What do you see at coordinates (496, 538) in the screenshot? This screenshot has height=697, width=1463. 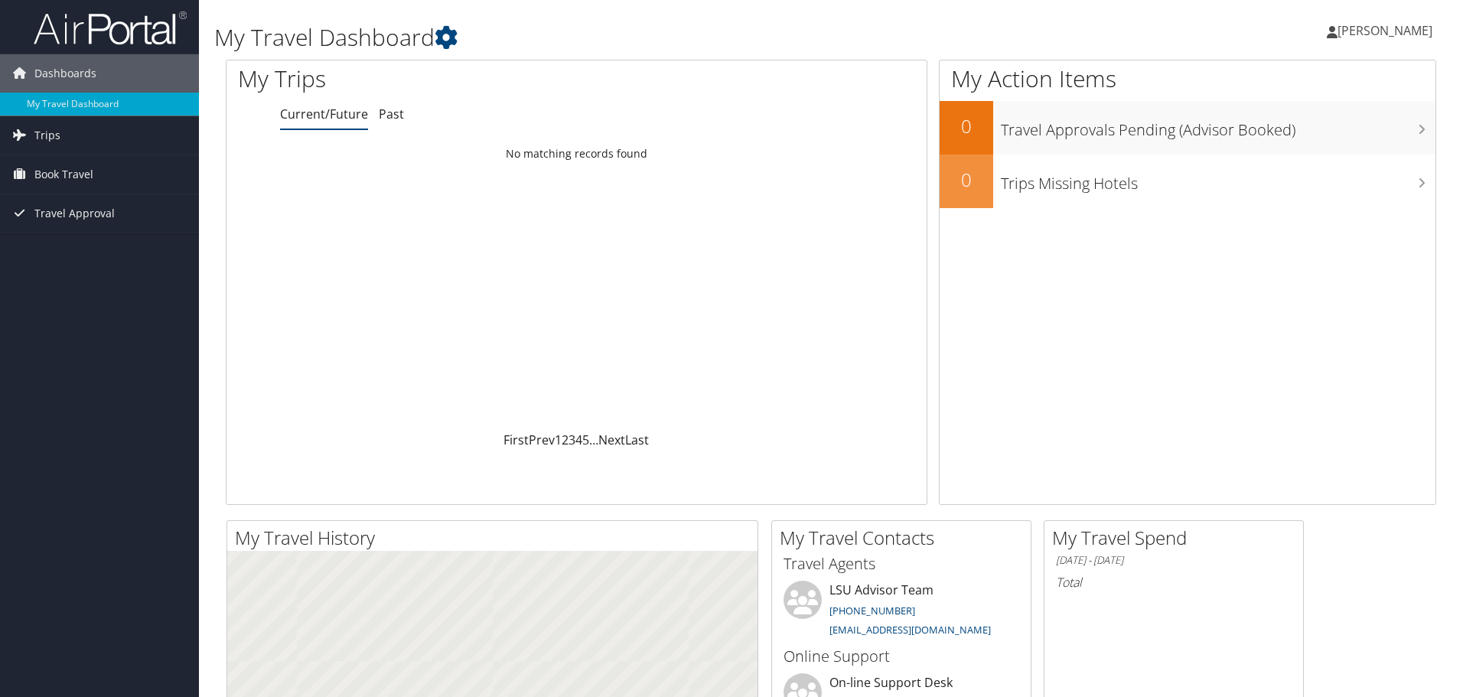 I see `h2: My Travel History` at bounding box center [496, 538].